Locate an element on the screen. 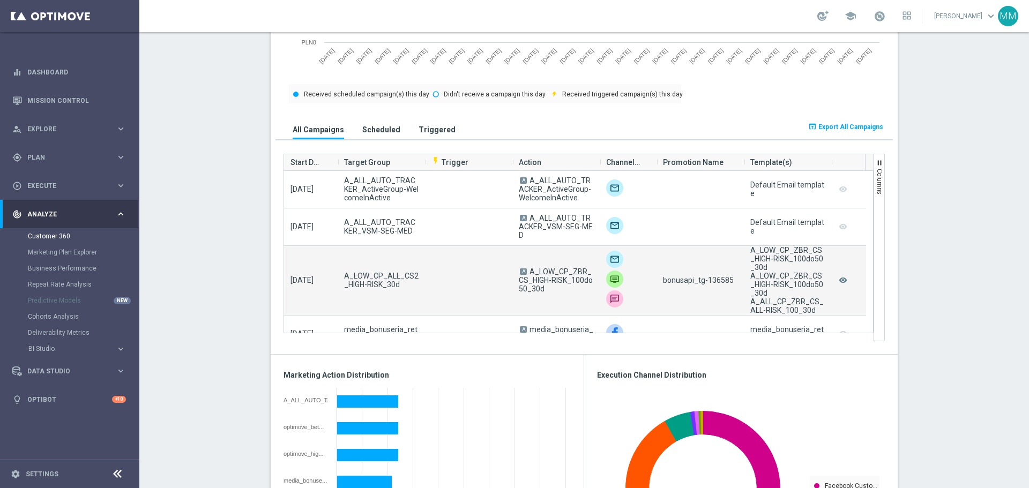 The image size is (1029, 488). button: open_in_browser Export All Campaigns is located at coordinates (846, 127).